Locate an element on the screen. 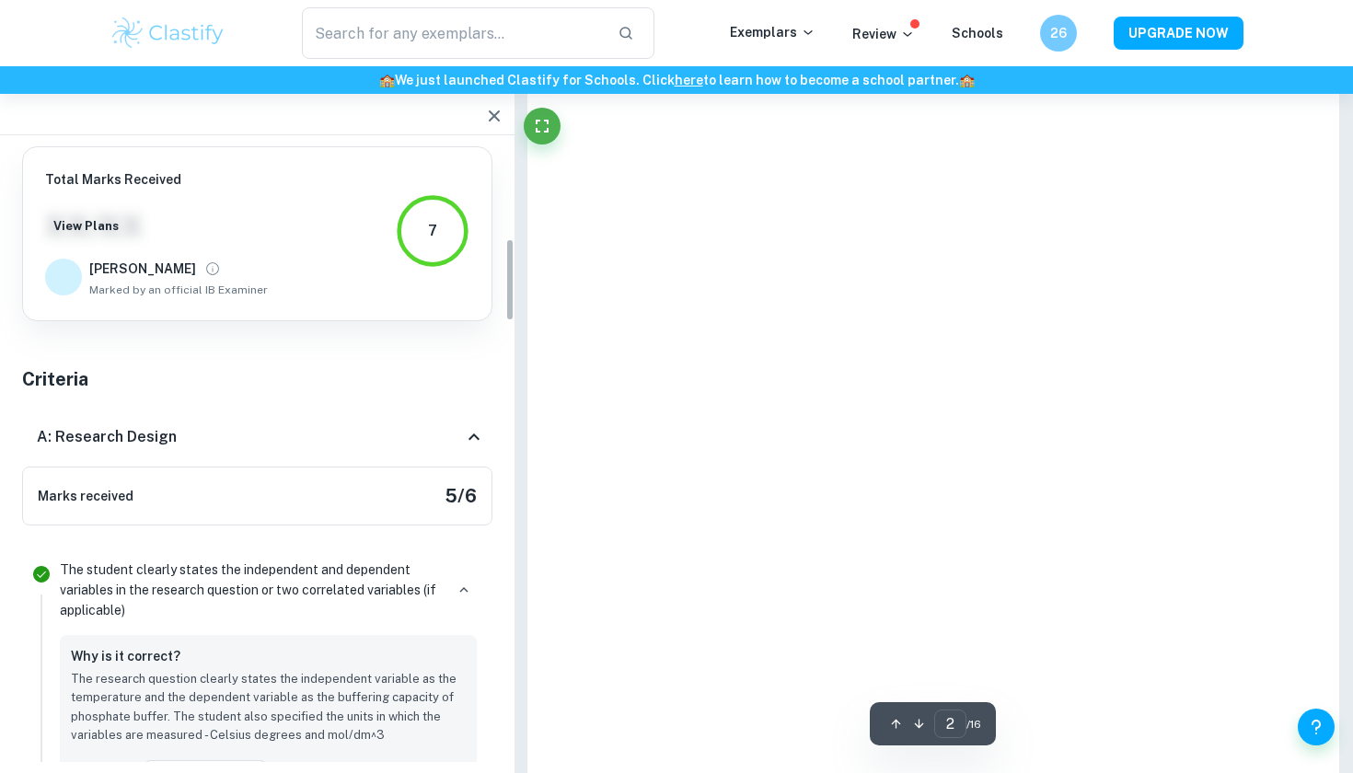 Image resolution: width=1353 pixels, height=773 pixels. button: UPGRADE NOW is located at coordinates (1178, 33).